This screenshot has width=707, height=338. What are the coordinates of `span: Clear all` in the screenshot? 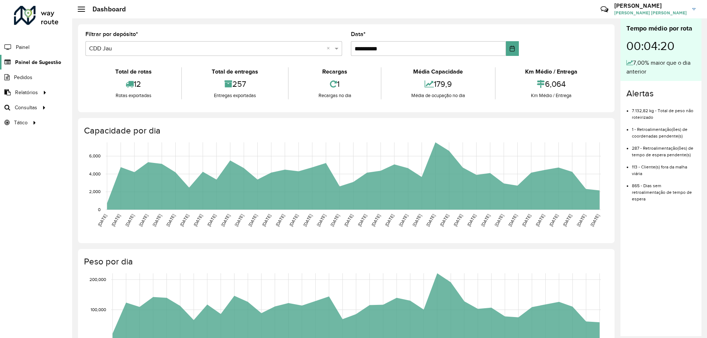 It's located at (329, 49).